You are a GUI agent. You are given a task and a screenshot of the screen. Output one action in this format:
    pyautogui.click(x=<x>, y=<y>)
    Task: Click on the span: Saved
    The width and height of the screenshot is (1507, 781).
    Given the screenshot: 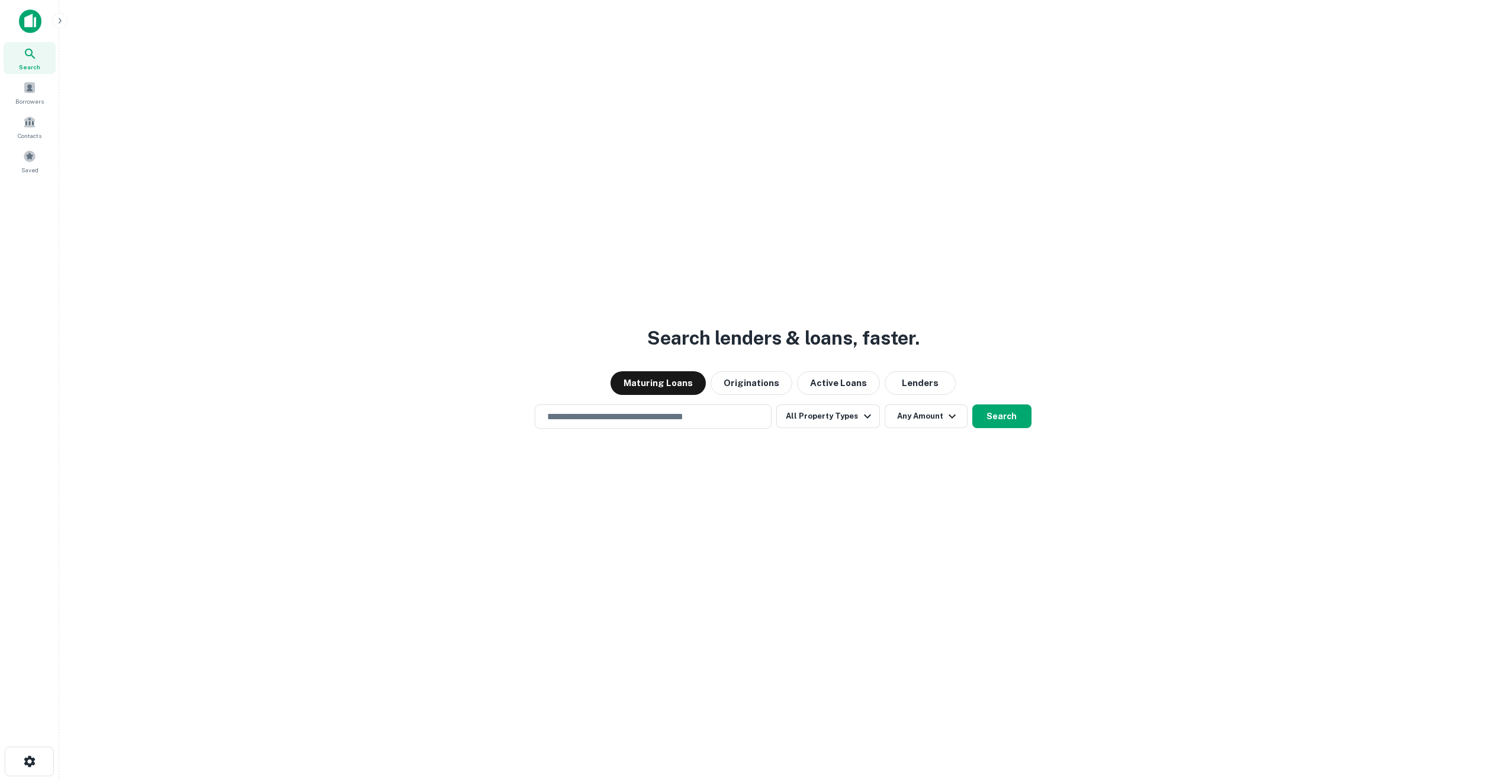 What is the action you would take?
    pyautogui.click(x=30, y=170)
    